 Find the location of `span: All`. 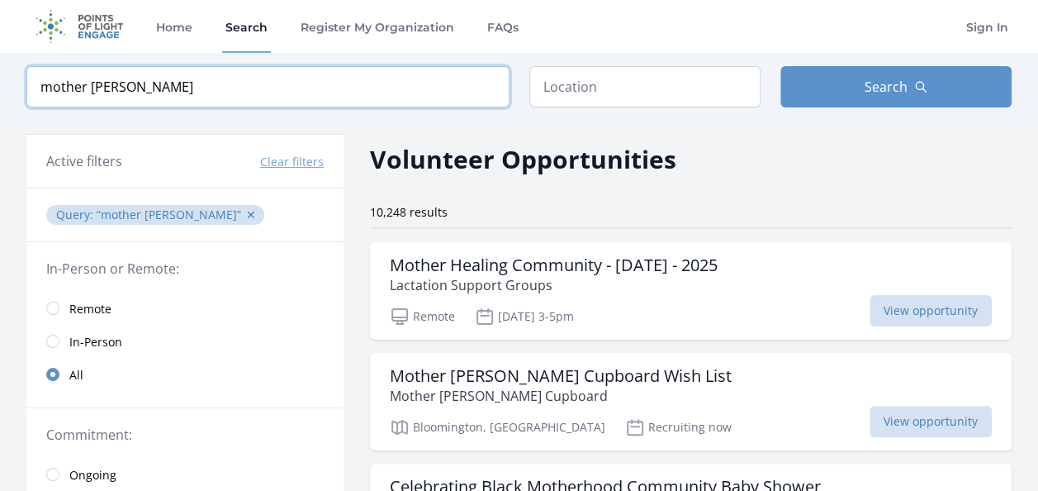

span: All is located at coordinates (76, 375).